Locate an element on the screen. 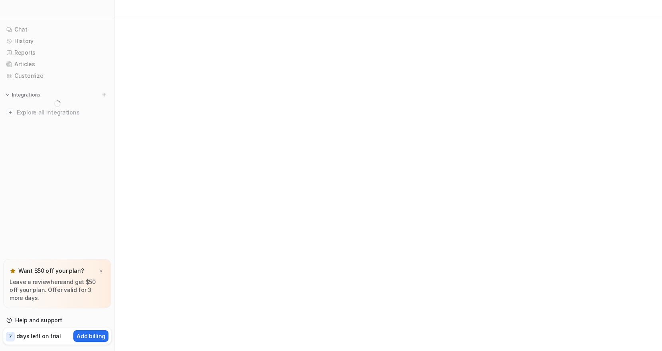 Image resolution: width=662 pixels, height=351 pixels. p: days left on trial is located at coordinates (39, 336).